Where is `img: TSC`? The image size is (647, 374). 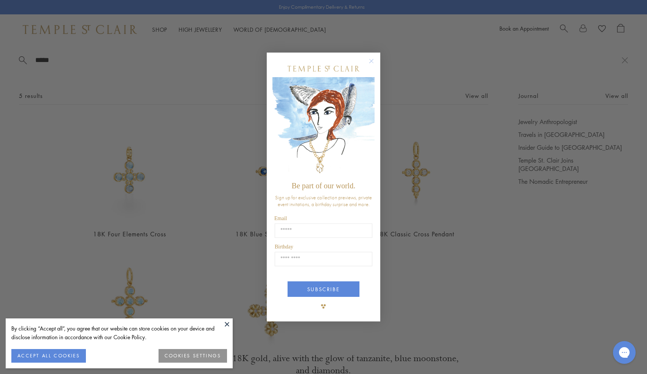
img: TSC is located at coordinates (323, 306).